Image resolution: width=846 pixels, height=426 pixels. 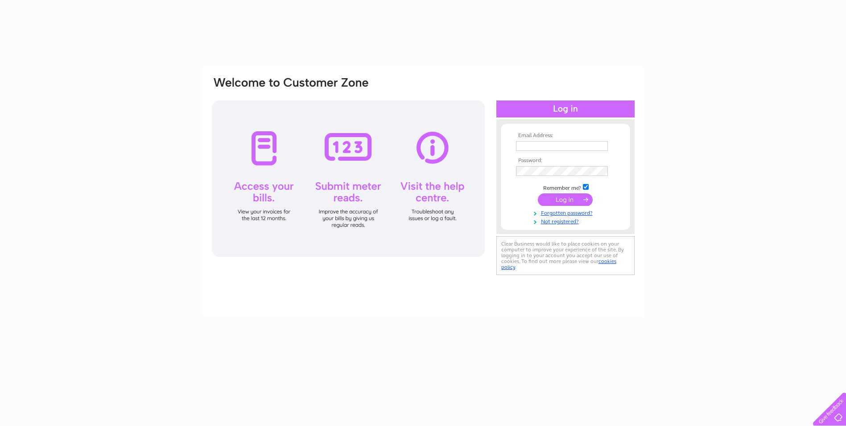 What do you see at coordinates (566, 161) in the screenshot?
I see `th: Password:` at bounding box center [566, 161].